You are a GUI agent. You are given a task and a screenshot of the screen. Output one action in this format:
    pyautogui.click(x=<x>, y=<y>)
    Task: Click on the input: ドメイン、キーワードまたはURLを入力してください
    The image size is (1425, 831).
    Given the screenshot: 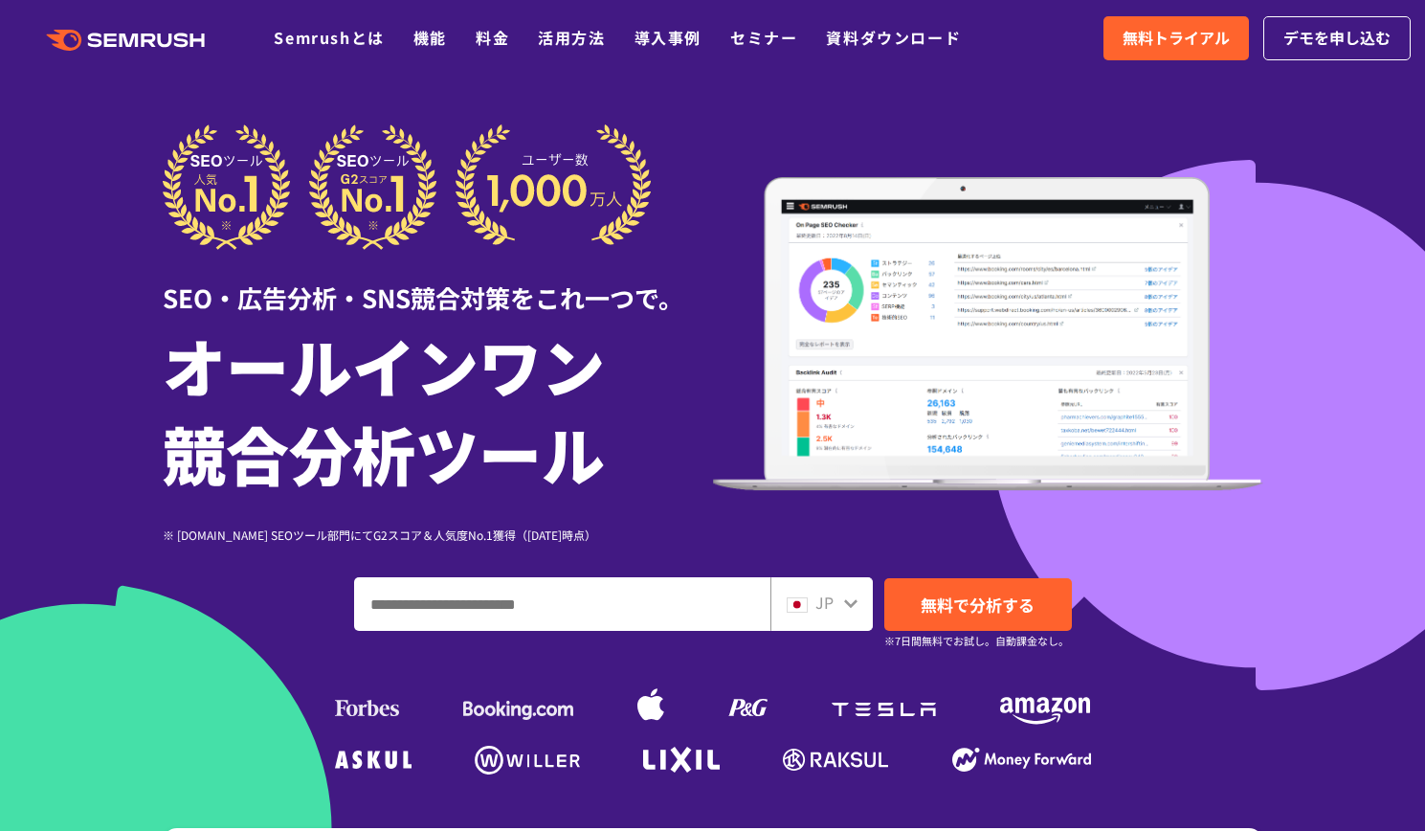 What is the action you would take?
    pyautogui.click(x=562, y=604)
    